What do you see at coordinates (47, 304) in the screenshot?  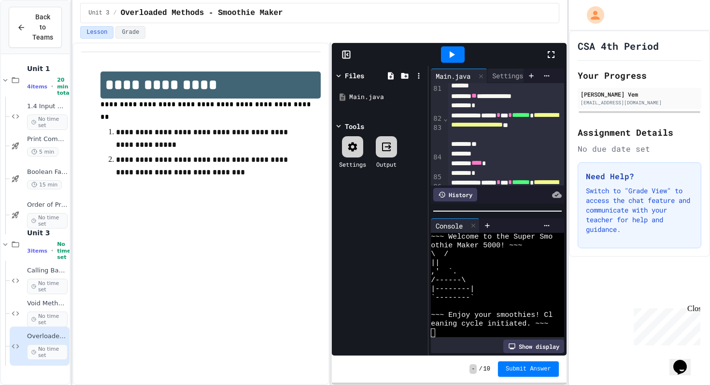 I see `span: Void Methods with Parameters - Pizza Receipt Builder` at bounding box center [47, 304].